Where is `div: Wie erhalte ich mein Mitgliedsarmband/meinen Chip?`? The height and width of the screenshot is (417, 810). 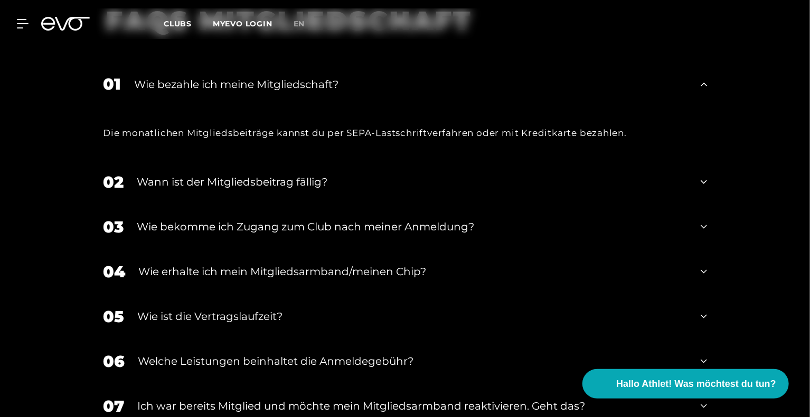
div: Wie erhalte ich mein Mitgliedsarmband/meinen Chip? is located at coordinates (413, 272).